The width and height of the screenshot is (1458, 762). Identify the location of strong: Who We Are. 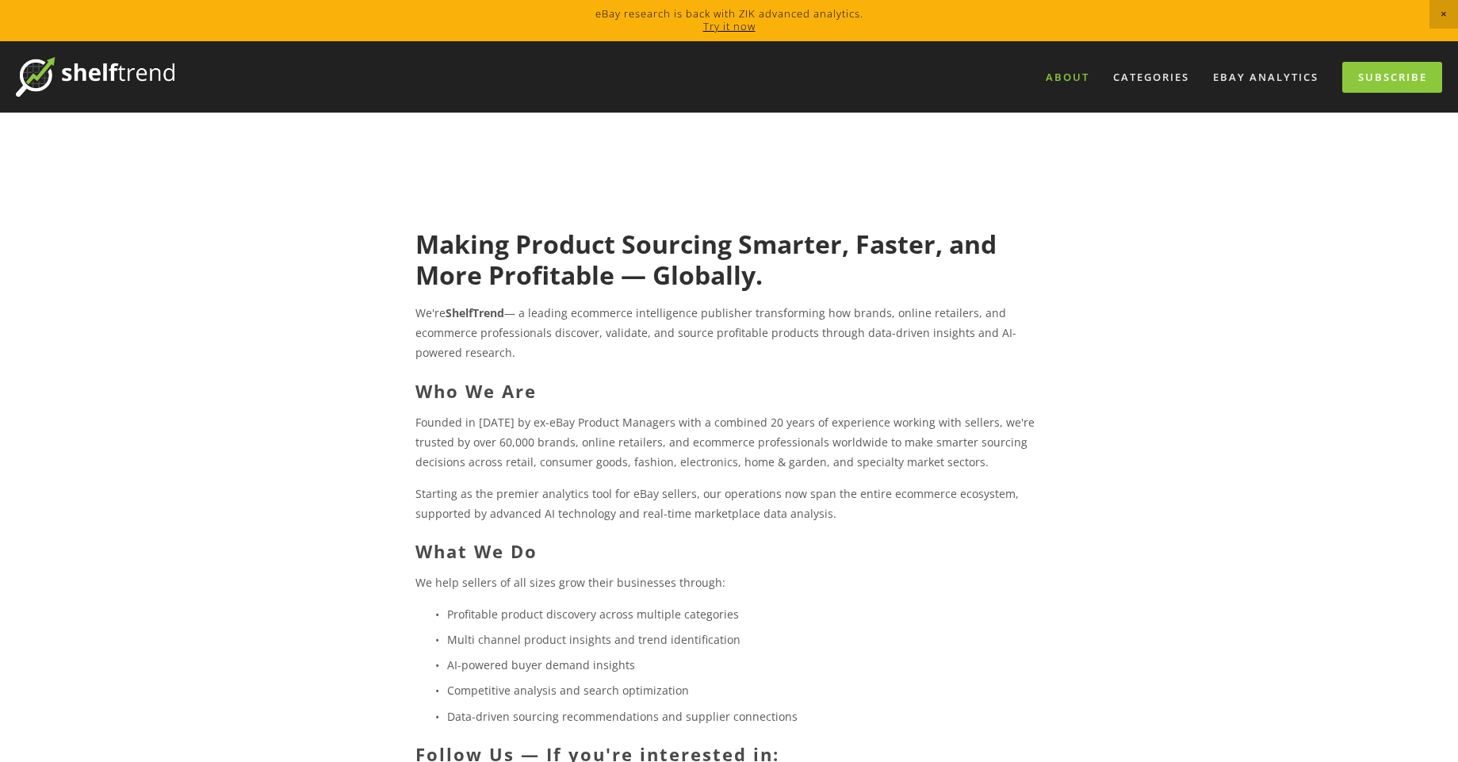
(476, 391).